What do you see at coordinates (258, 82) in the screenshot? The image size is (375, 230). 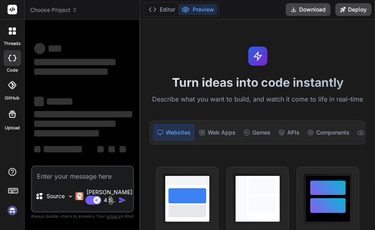 I see `h1: Turn ideas into code instantly` at bounding box center [258, 82].